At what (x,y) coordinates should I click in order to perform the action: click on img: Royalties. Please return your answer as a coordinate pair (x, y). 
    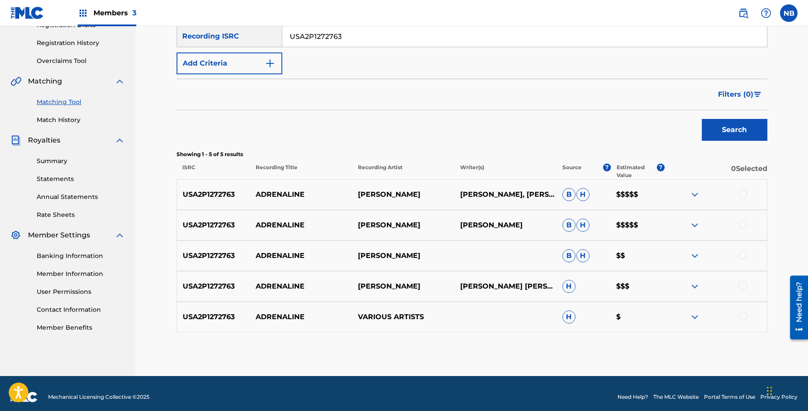
    Looking at the image, I should click on (16, 140).